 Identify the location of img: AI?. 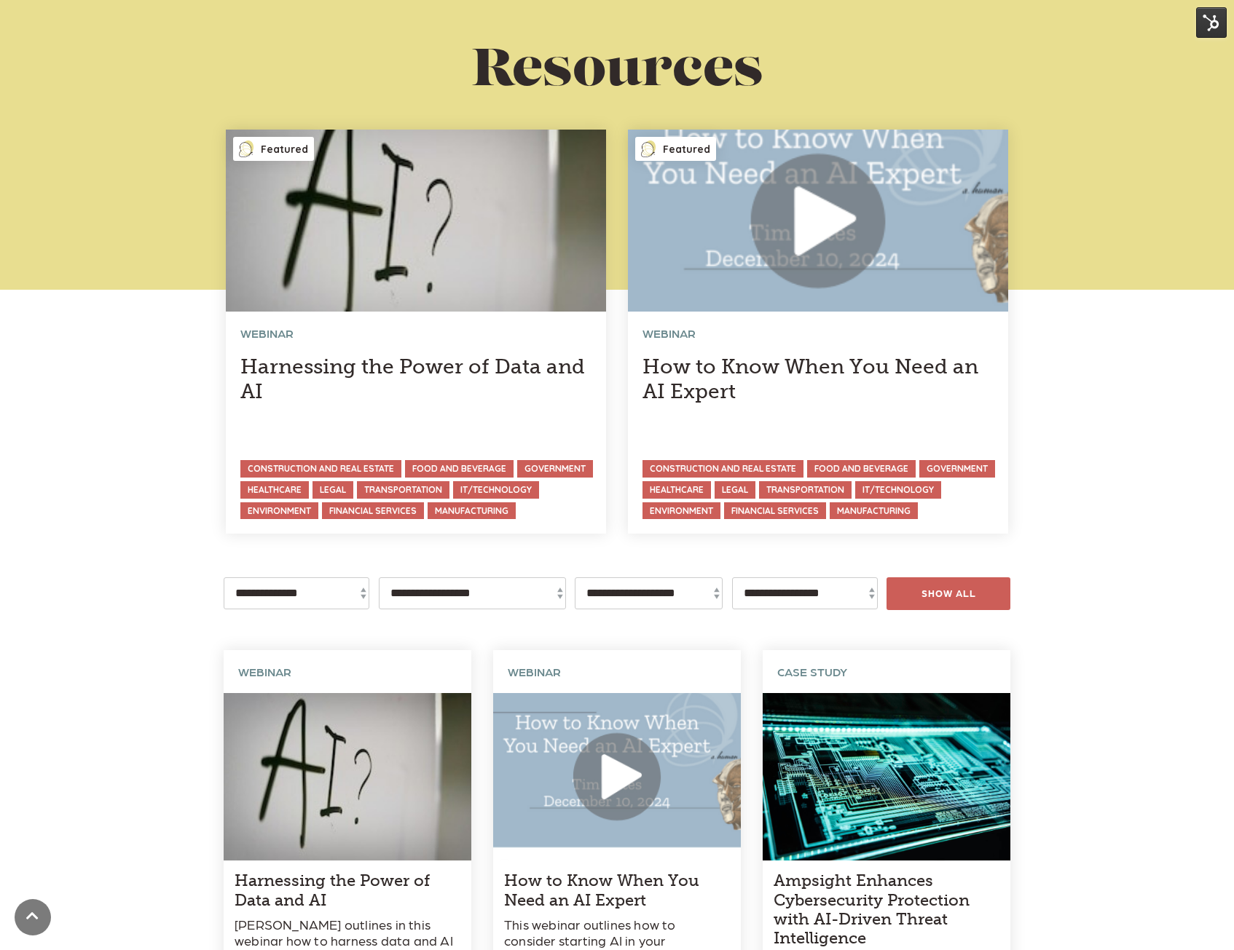
(347, 777).